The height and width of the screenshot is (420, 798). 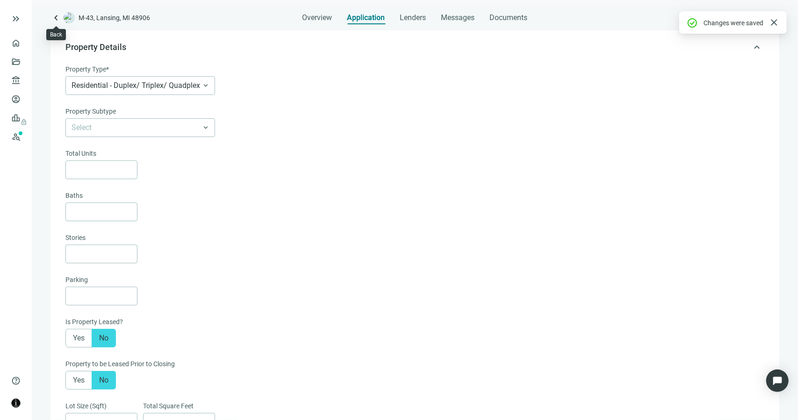 What do you see at coordinates (94, 322) in the screenshot?
I see `span: Is Property Leased?` at bounding box center [94, 322].